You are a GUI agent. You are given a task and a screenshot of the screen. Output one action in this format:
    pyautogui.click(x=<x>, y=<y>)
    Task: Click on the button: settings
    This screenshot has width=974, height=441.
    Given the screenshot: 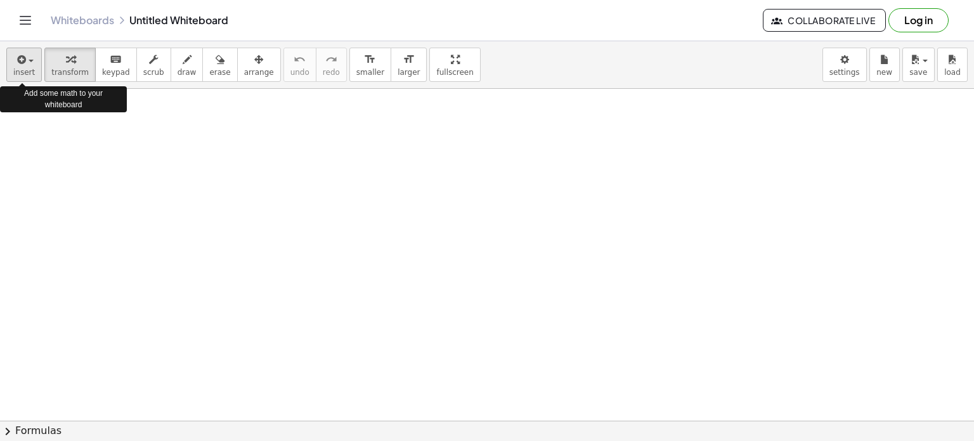 What is the action you would take?
    pyautogui.click(x=844, y=65)
    